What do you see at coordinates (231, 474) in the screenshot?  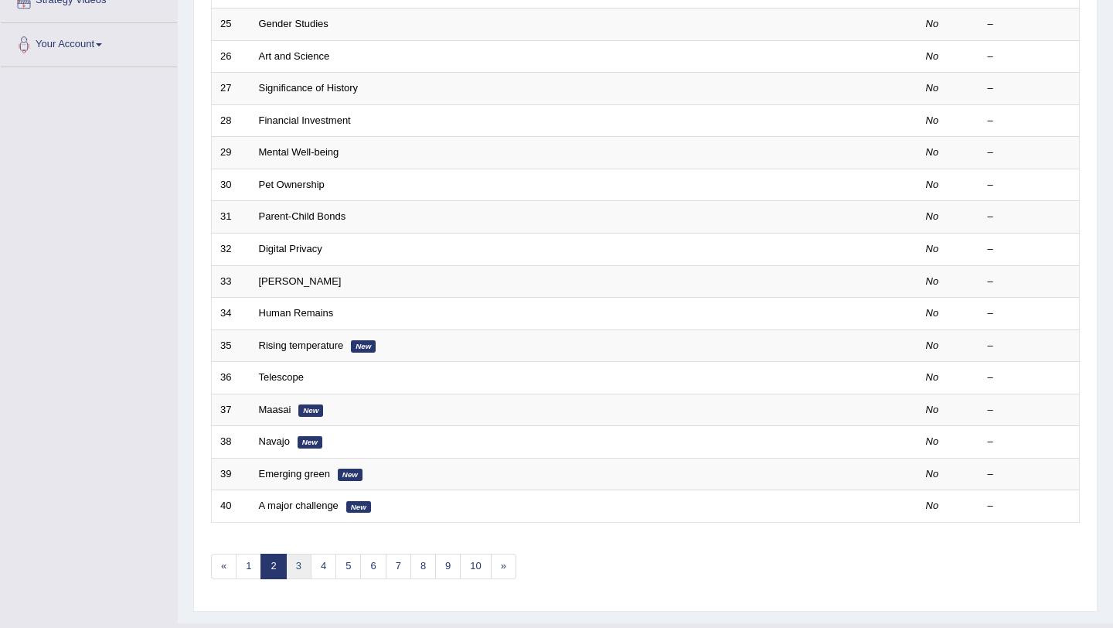 I see `td: 39` at bounding box center [231, 474].